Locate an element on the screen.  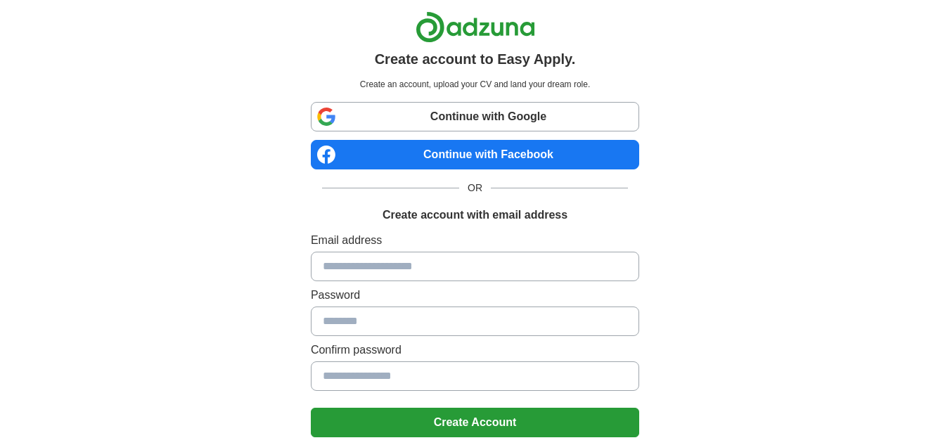
h1: Create account with email address is located at coordinates (475, 215).